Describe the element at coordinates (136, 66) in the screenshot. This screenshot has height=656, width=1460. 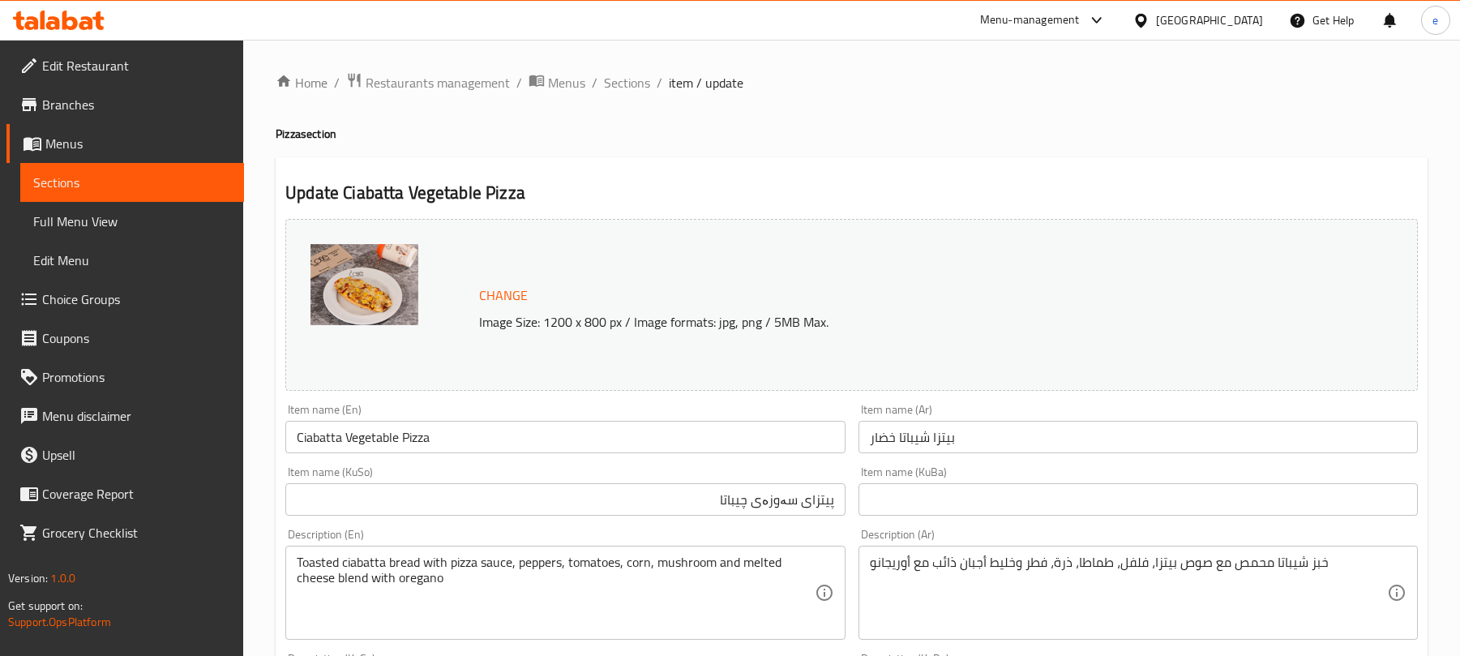
I see `span: Edit Restaurant` at that location.